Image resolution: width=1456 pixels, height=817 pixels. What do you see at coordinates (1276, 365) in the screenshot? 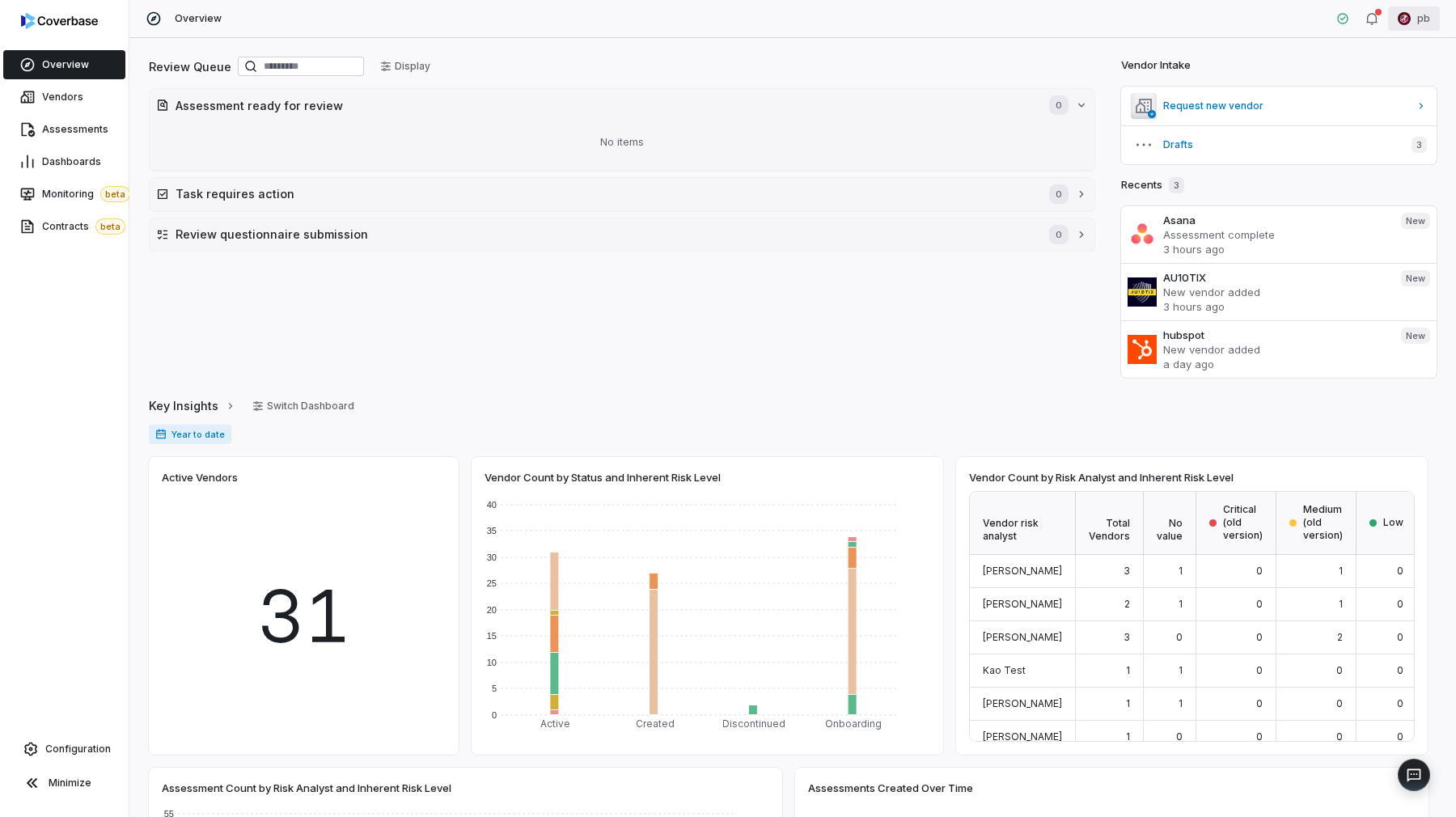
I see `p: a day ago` at bounding box center [1276, 365].